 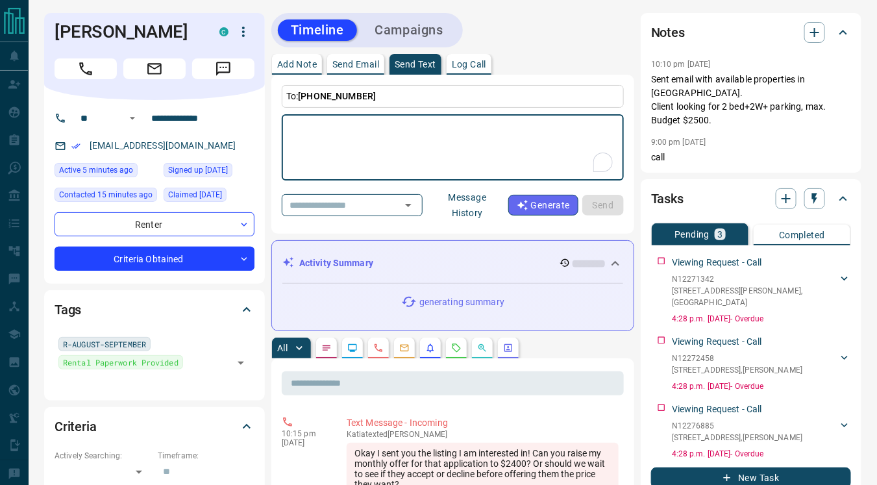 What do you see at coordinates (379, 348) in the screenshot?
I see `svg: Calls` at bounding box center [379, 348].